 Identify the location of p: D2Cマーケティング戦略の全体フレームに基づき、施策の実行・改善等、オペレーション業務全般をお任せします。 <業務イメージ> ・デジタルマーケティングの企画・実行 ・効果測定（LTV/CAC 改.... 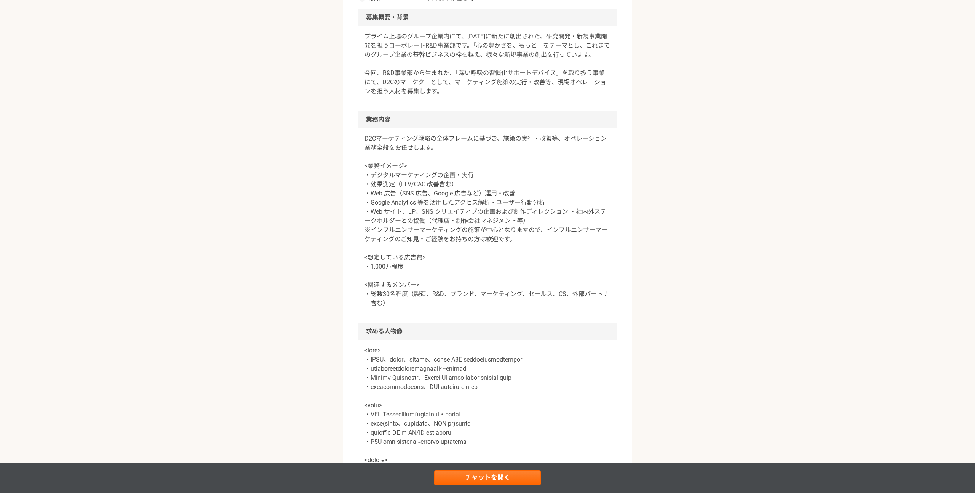
(488, 221).